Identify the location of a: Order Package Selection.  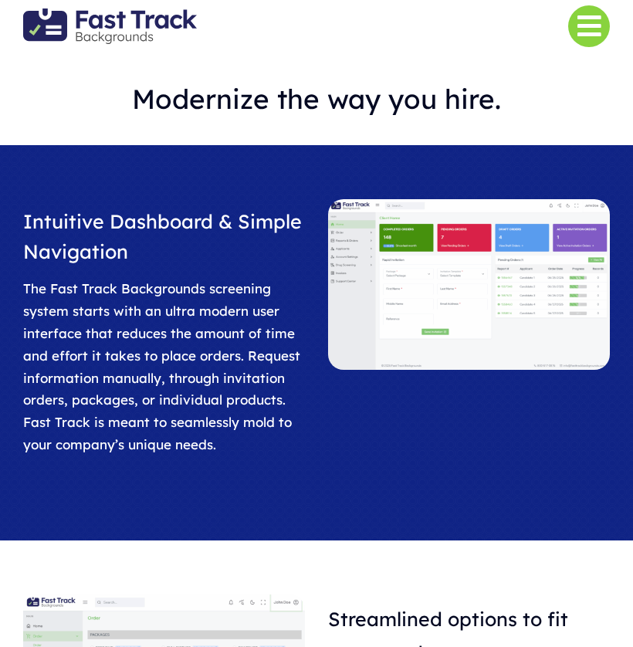
(164, 600).